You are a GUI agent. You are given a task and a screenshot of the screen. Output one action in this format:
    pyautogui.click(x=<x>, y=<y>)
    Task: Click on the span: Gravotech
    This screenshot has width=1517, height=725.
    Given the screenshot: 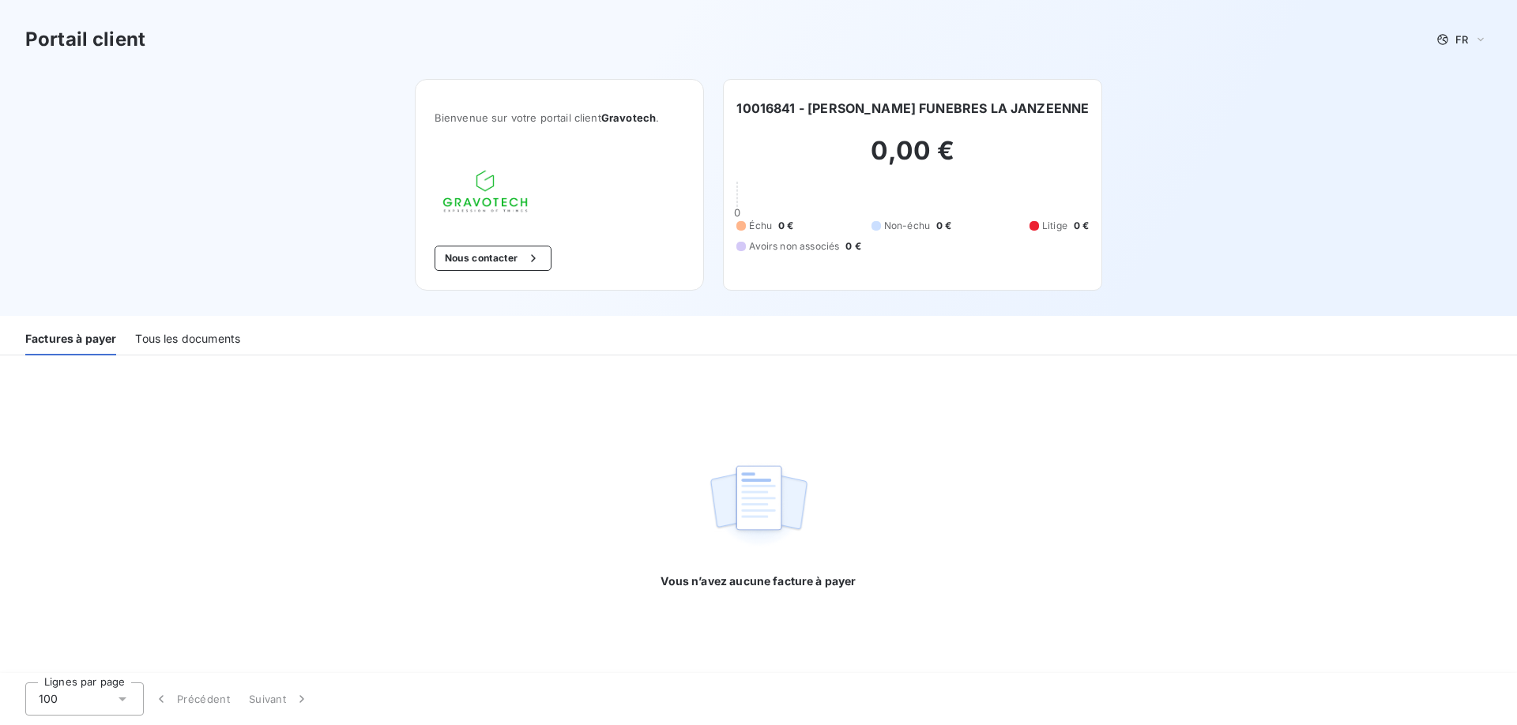 What is the action you would take?
    pyautogui.click(x=628, y=118)
    